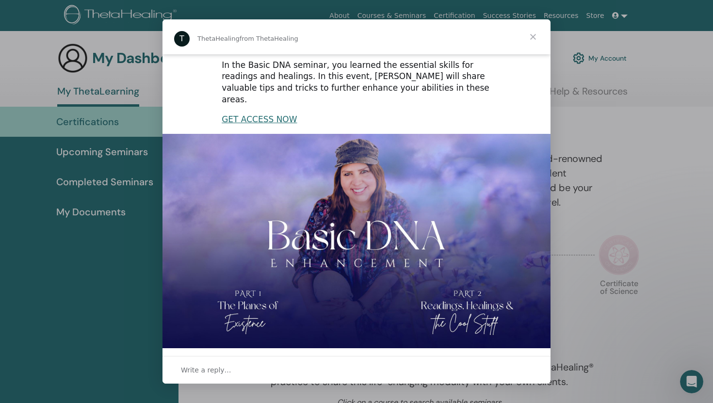 This screenshot has width=713, height=403. I want to click on span: from ThetaHealing, so click(269, 38).